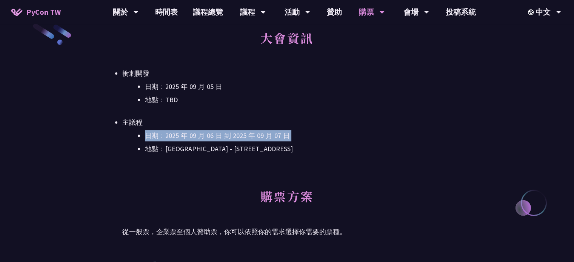  I want to click on a: PyCon TW, so click(36, 12).